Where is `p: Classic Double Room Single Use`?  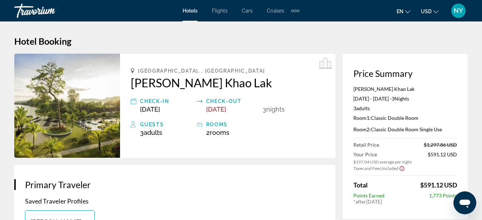 p: Classic Double Room Single Use is located at coordinates (405, 129).